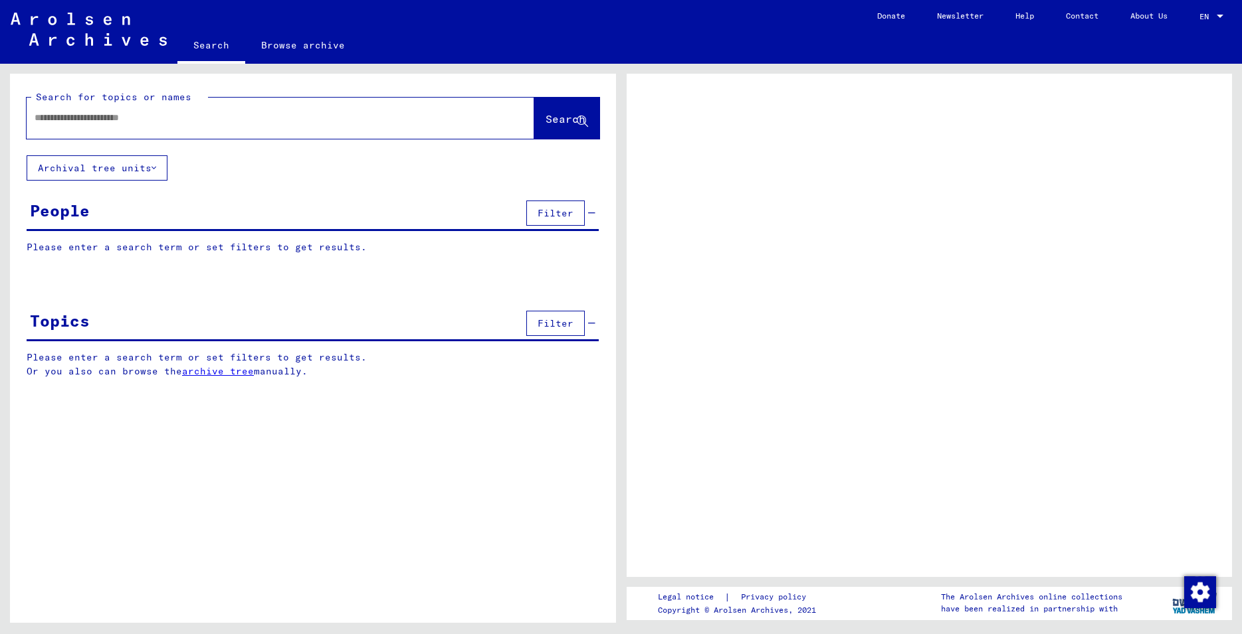 This screenshot has height=634, width=1242. I want to click on a: Legal notice, so click(691, 597).